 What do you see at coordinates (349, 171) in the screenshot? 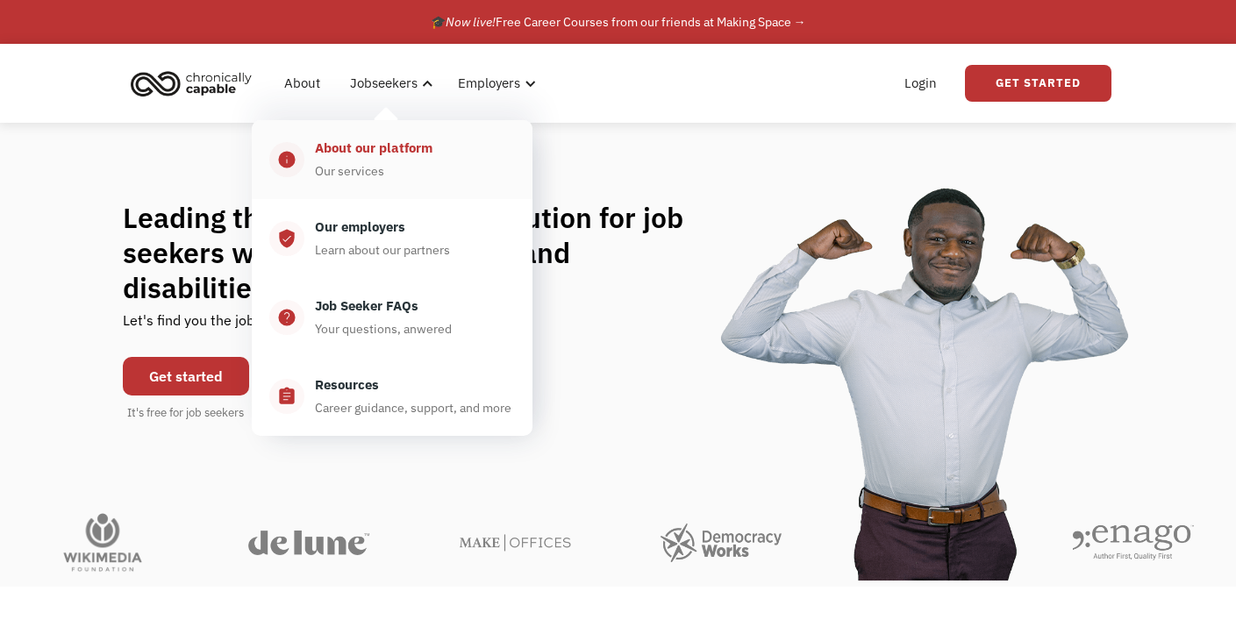
I see `div: Our services` at bounding box center [349, 171].